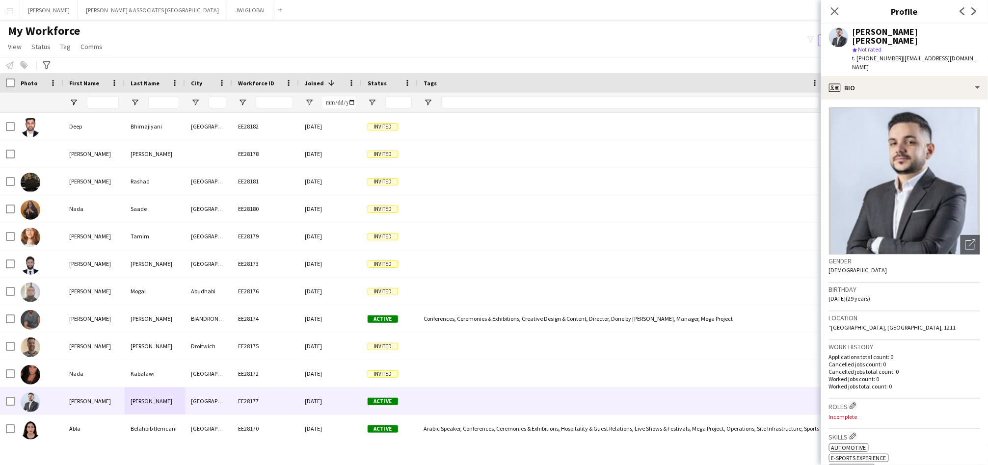 Image resolution: width=988 pixels, height=465 pixels. What do you see at coordinates (630, 103) in the screenshot?
I see `input: Tags Filter Input` at bounding box center [630, 103].